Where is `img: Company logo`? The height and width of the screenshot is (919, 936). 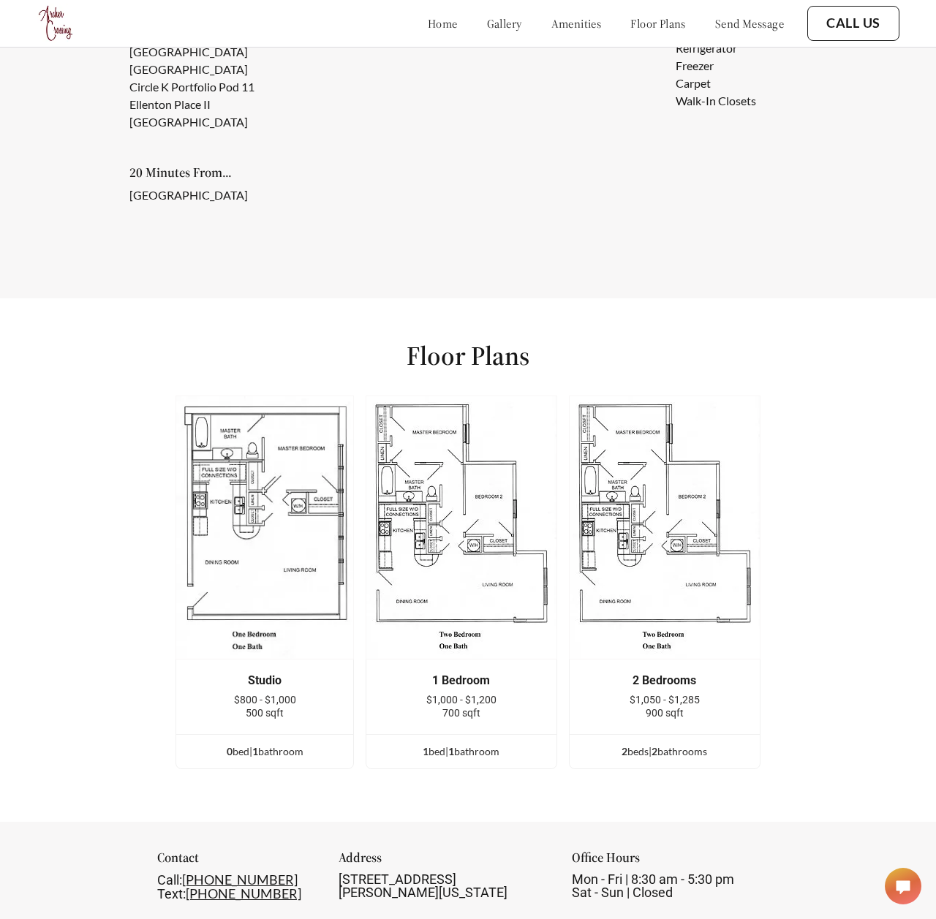 img: Company logo is located at coordinates (56, 23).